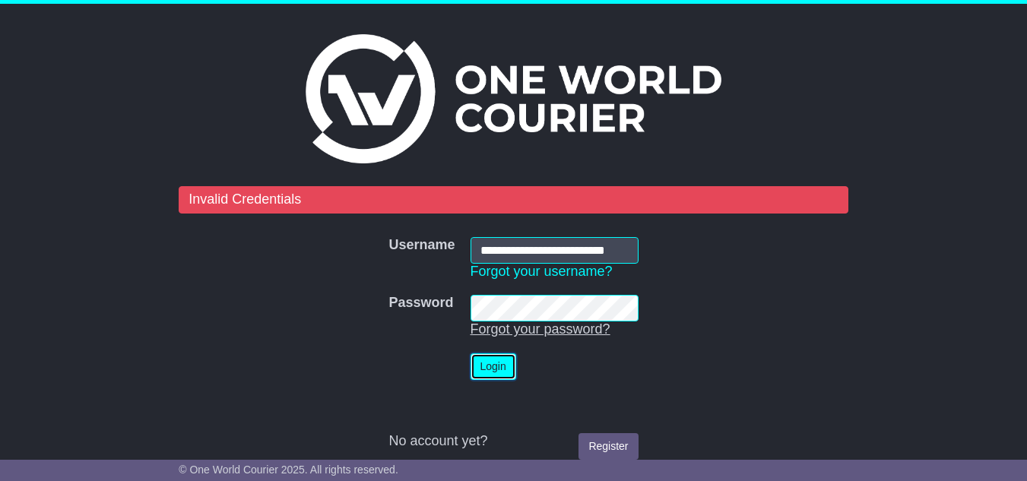 The width and height of the screenshot is (1027, 481). I want to click on button: Login, so click(493, 366).